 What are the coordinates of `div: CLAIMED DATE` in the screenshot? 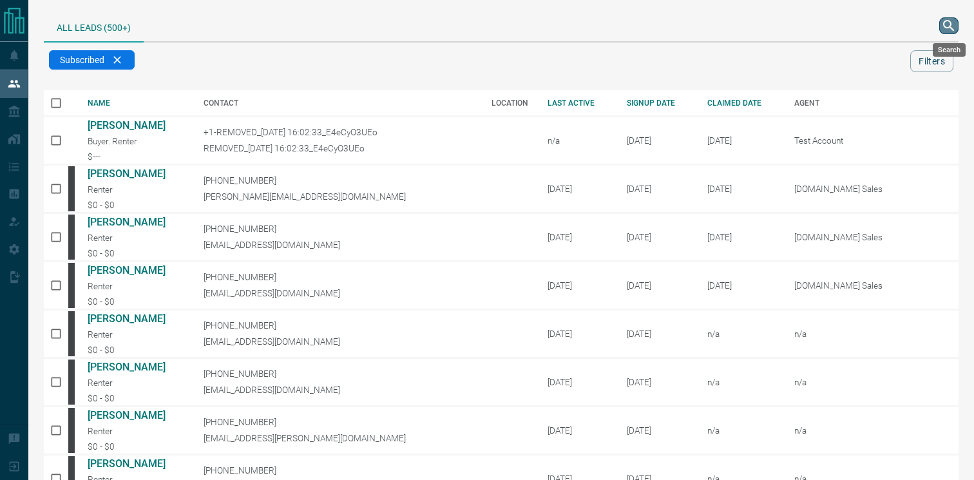 It's located at (741, 103).